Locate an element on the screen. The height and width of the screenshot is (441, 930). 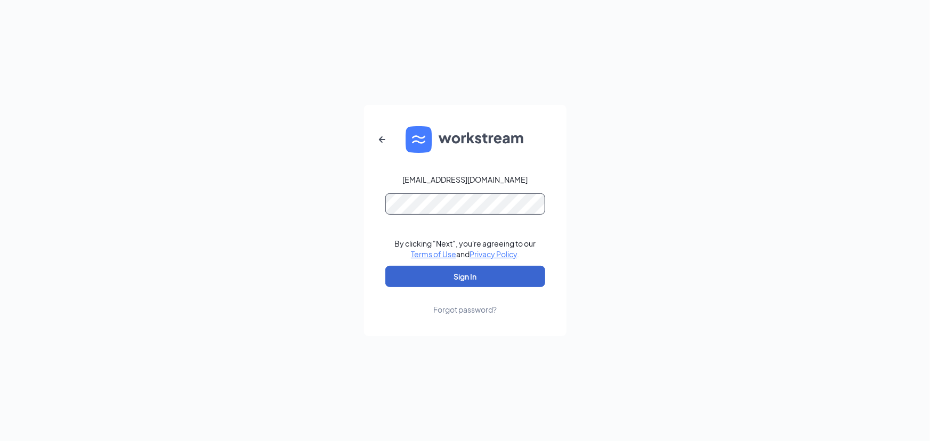
button: Sign In is located at coordinates (465, 277).